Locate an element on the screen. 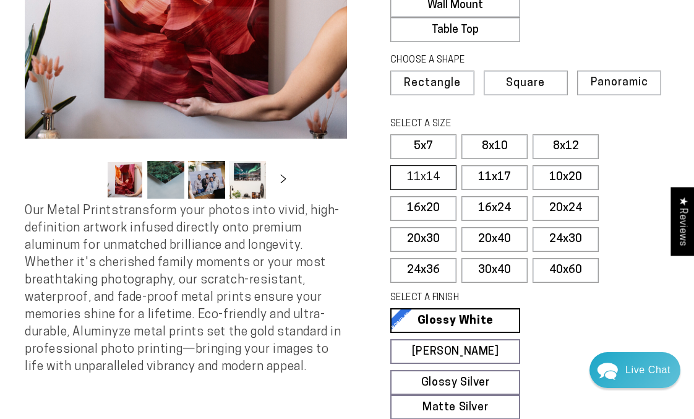 The height and width of the screenshot is (419, 694). span: Re:amaze is located at coordinates (150, 288).